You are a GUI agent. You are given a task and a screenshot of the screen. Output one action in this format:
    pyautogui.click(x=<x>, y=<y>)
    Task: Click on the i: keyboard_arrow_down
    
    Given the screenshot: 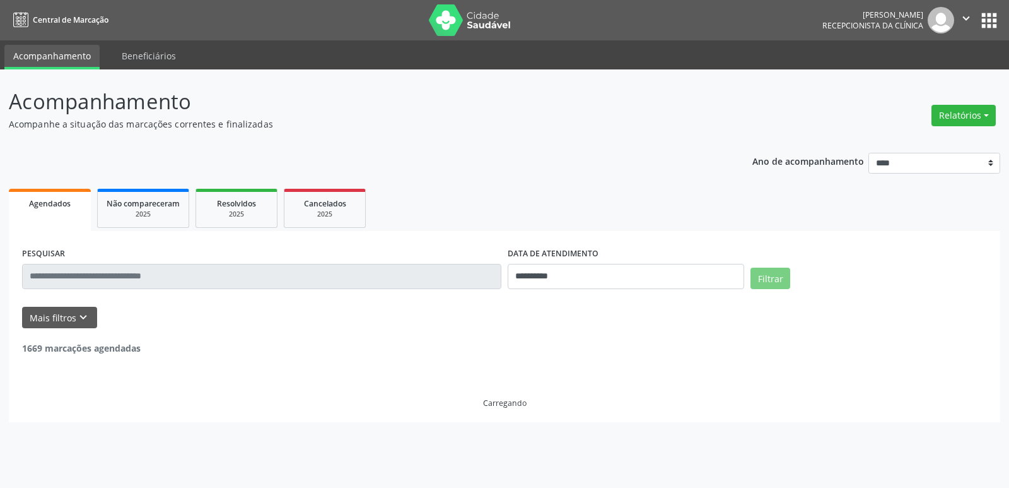 What is the action you would take?
    pyautogui.click(x=83, y=317)
    